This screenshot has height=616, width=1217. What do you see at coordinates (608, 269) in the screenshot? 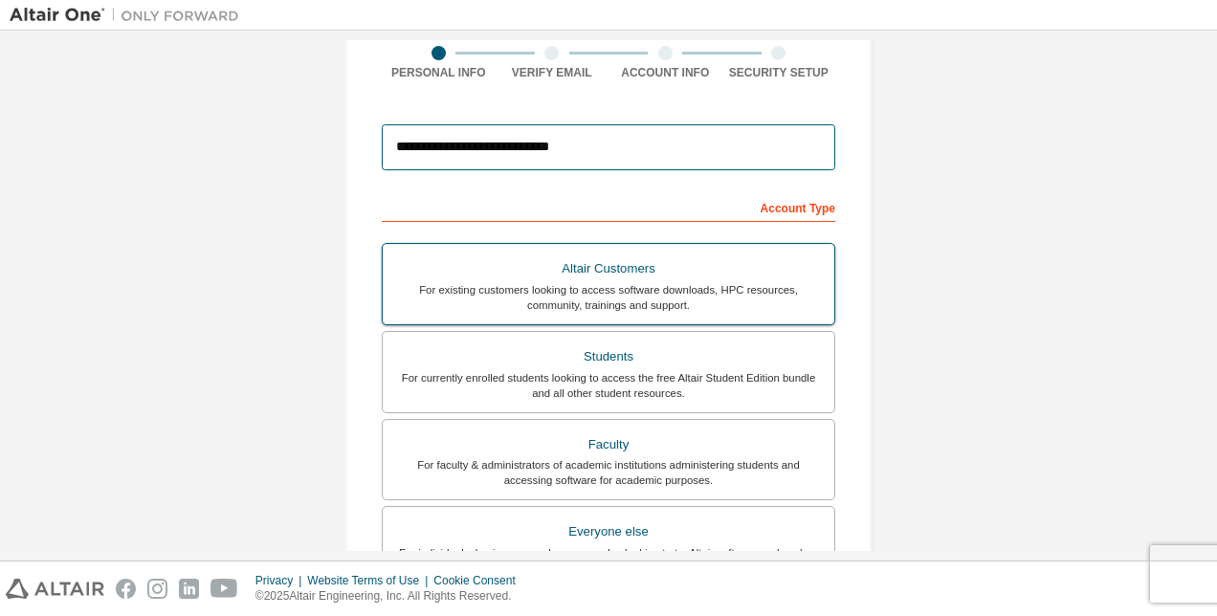
I see `div: Altair Customers` at bounding box center [608, 269].